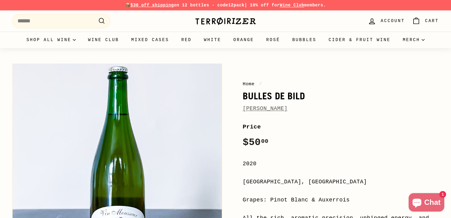 Image resolution: width=451 pixels, height=218 pixels. What do you see at coordinates (359, 40) in the screenshot?
I see `a: Cider & Fruit Wine` at bounding box center [359, 40].